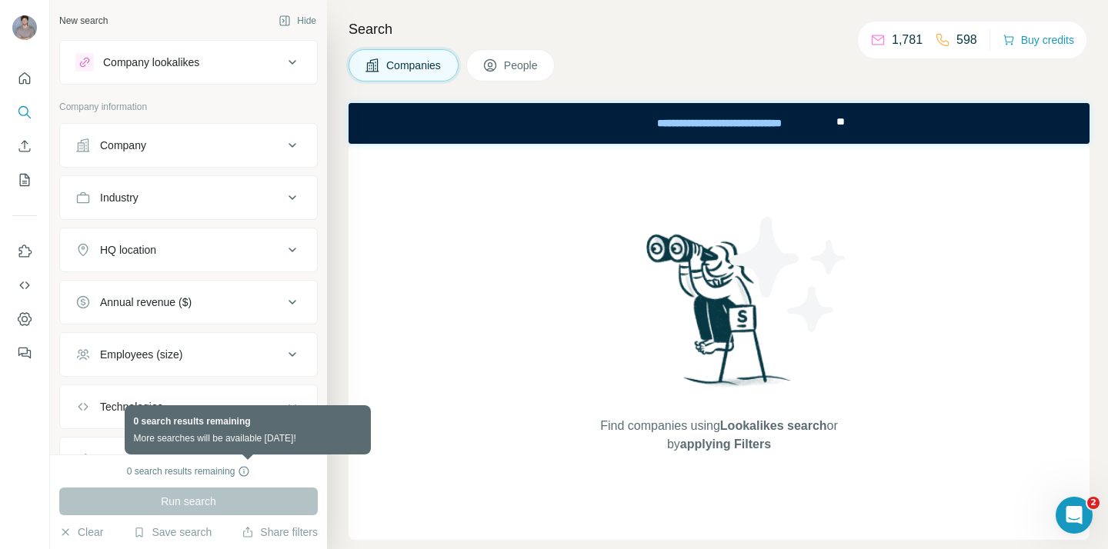  Describe the element at coordinates (25, 180) in the screenshot. I see `button: My lists` at that location.